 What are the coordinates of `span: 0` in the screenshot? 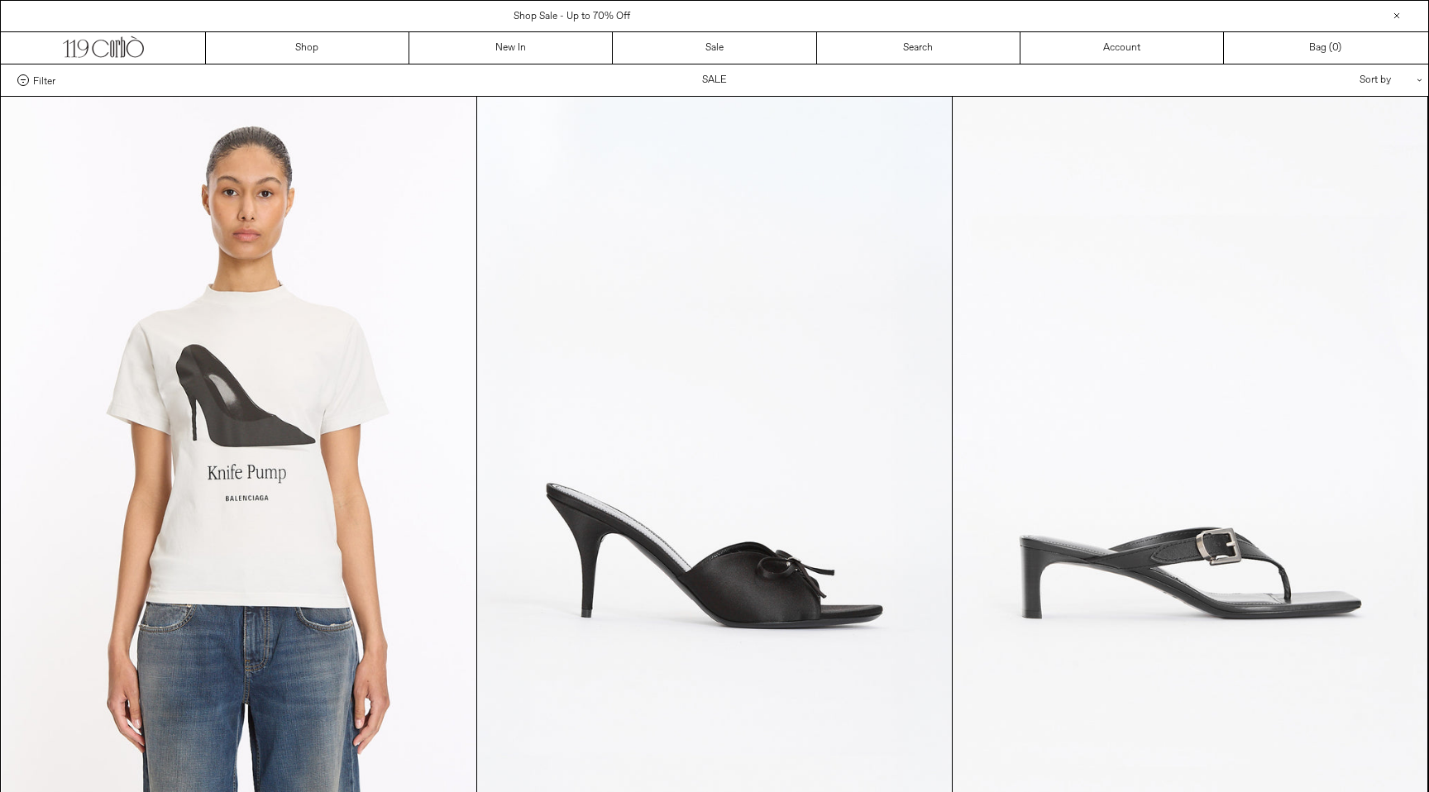 It's located at (1334, 48).